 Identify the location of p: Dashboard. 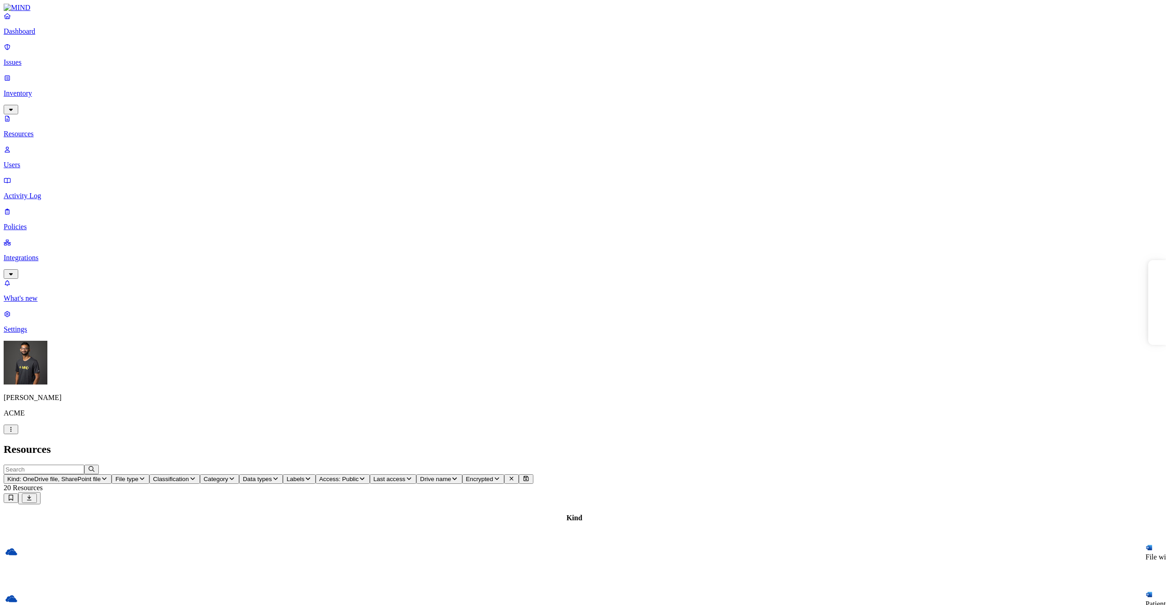
(583, 31).